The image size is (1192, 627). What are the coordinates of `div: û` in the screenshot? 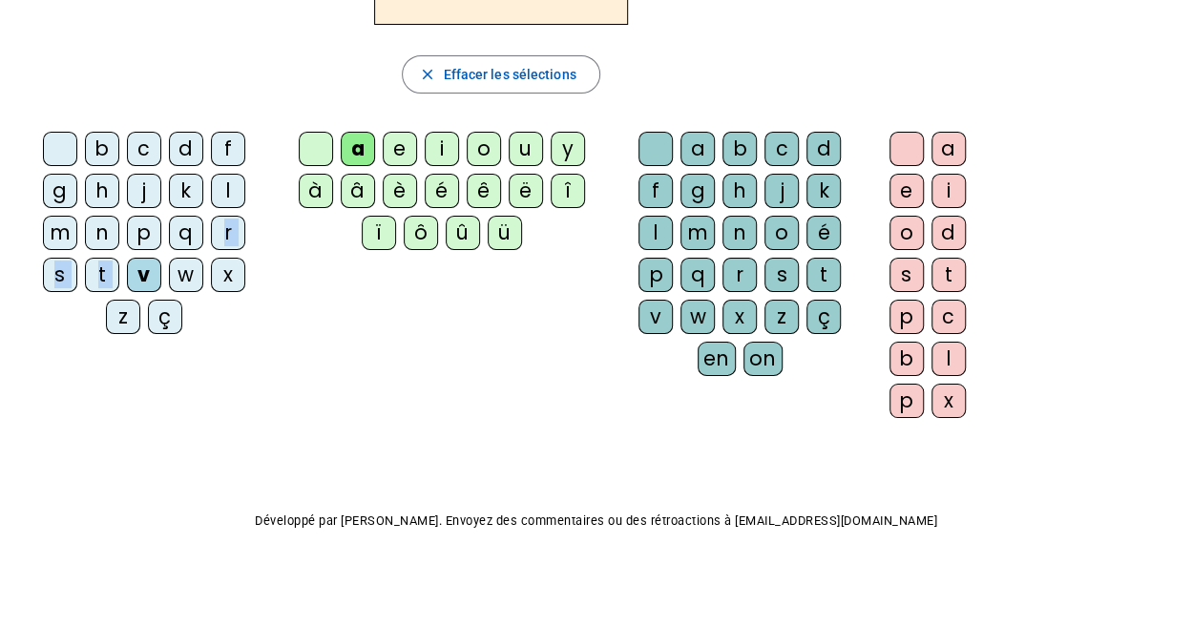 It's located at (463, 233).